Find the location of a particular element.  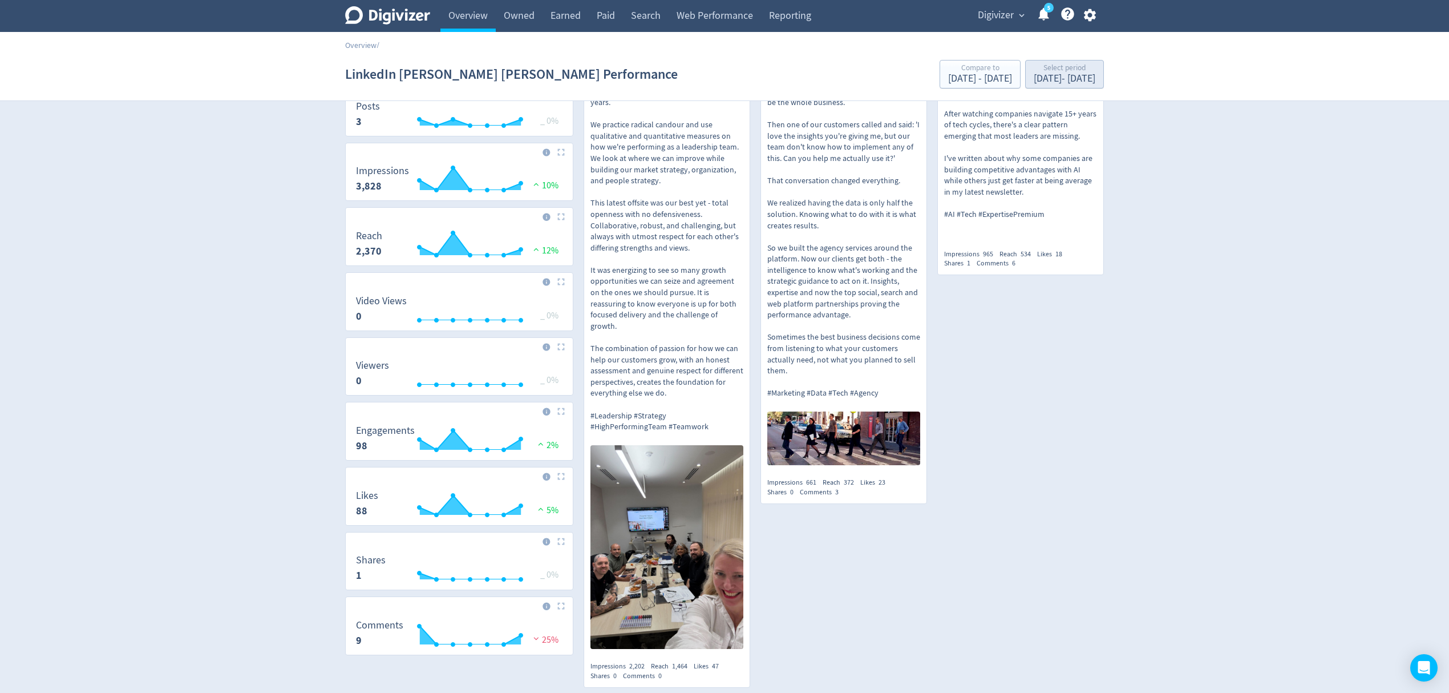

span: 372 is located at coordinates (849, 482).